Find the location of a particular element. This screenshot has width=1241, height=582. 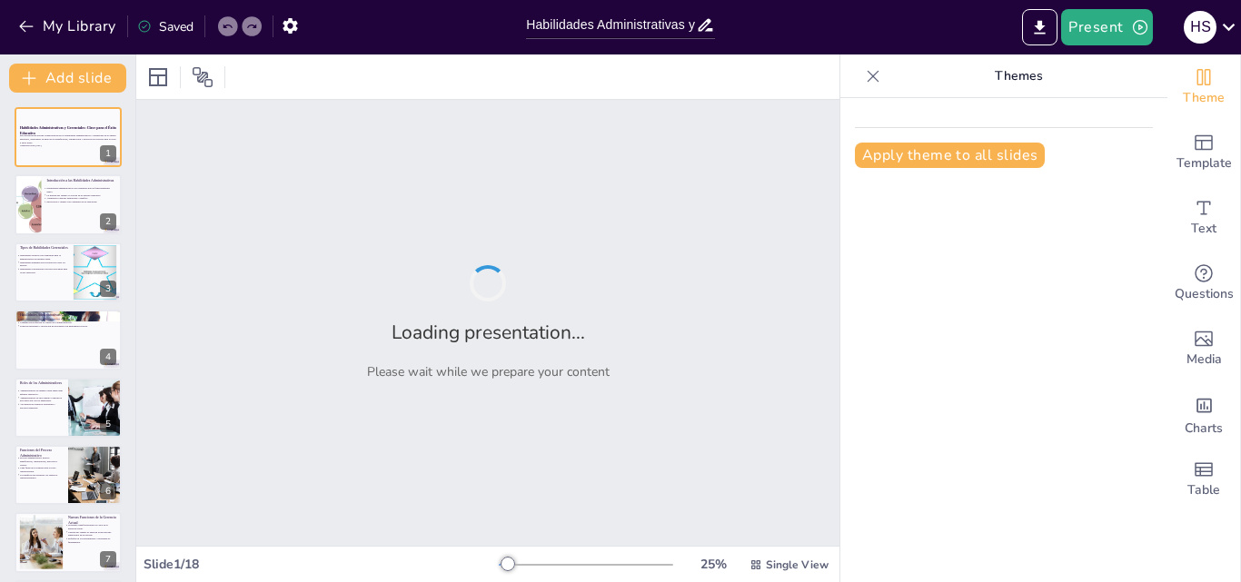

p: Gestión del cambio es esencial en un entorno empresarial en evolución. is located at coordinates (92, 533).